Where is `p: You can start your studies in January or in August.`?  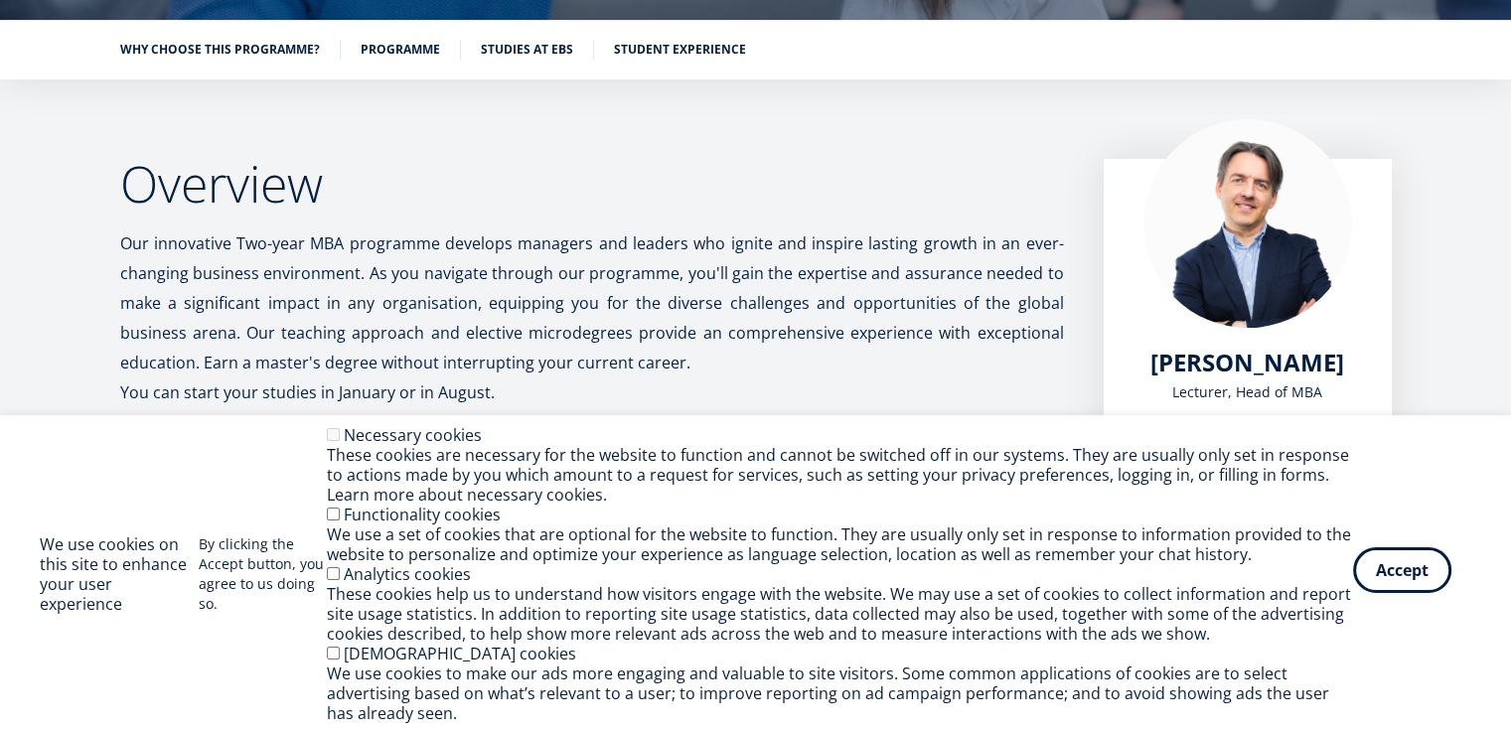 p: You can start your studies in January or in August. is located at coordinates (592, 392).